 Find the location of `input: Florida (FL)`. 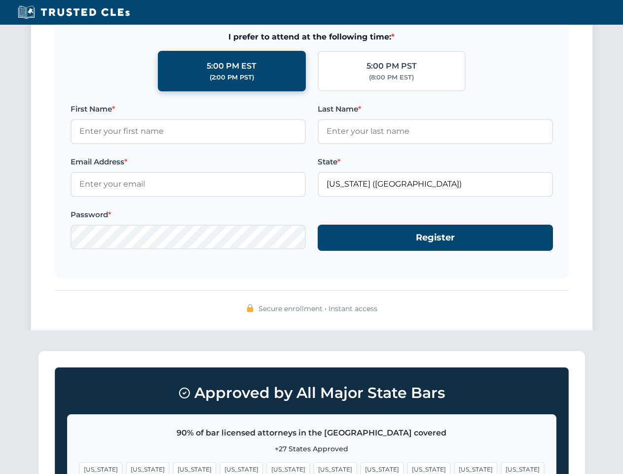

input: Florida (FL) is located at coordinates (435, 184).